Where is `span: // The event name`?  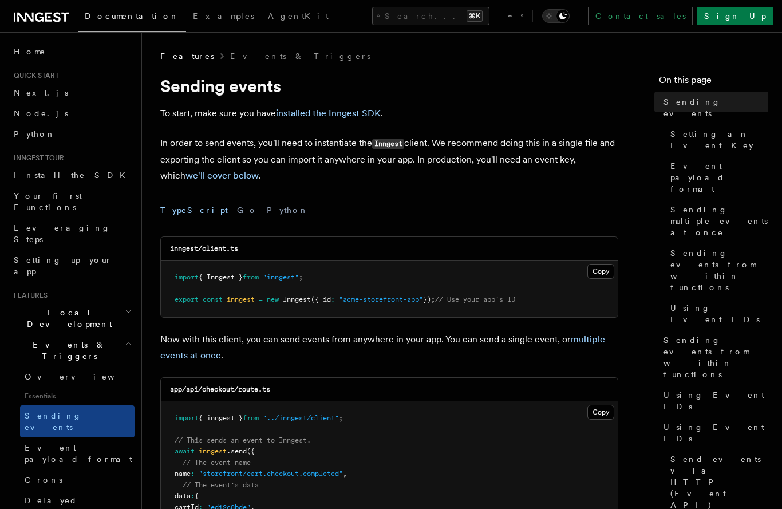 span: // The event name is located at coordinates (216, 462).